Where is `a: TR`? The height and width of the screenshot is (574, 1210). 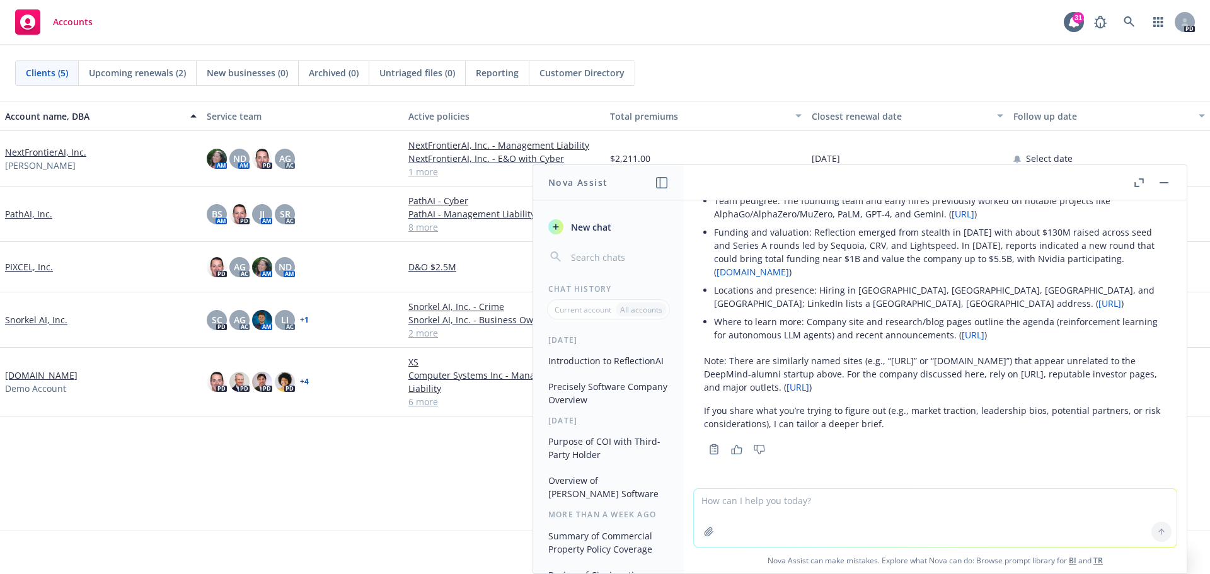 a: TR is located at coordinates (1098, 560).